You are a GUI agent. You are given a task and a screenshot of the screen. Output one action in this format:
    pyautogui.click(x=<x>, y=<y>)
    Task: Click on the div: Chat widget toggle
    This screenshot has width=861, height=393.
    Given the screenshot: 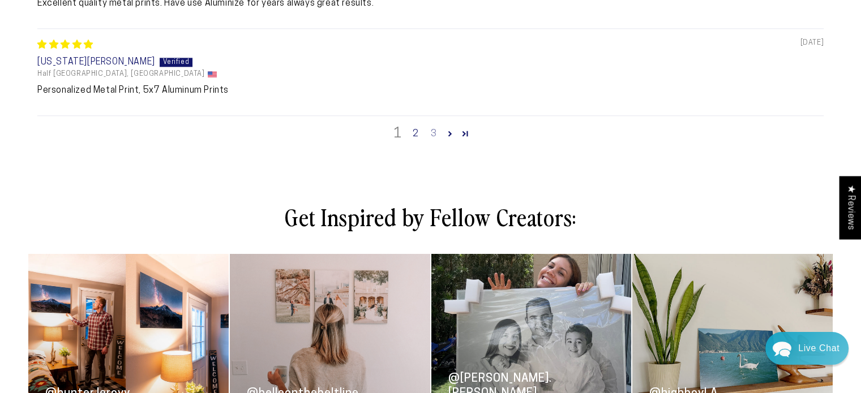 What is the action you would take?
    pyautogui.click(x=806, y=349)
    